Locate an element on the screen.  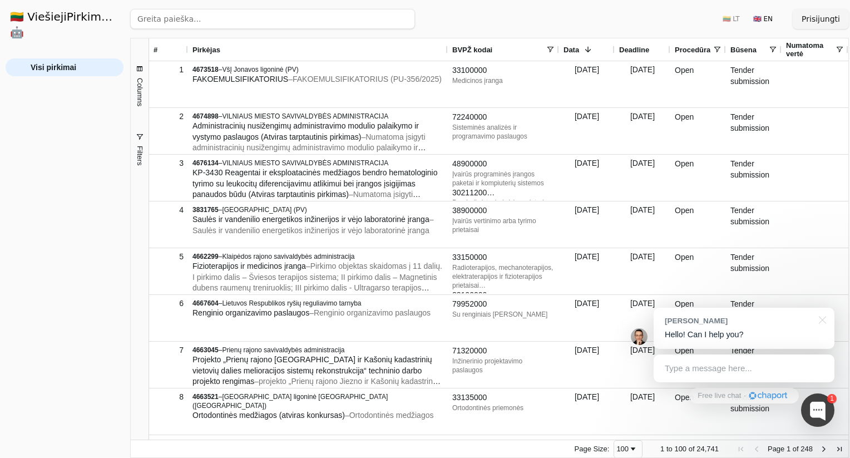
div: Next Page is located at coordinates (823, 449).